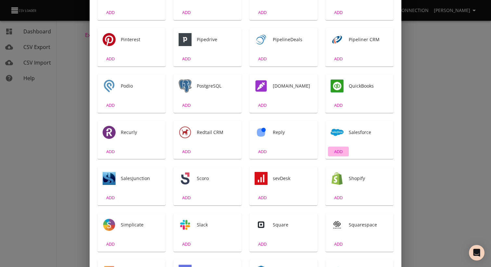 The width and height of the screenshot is (491, 267). Describe the element at coordinates (185, 86) in the screenshot. I see `img: PostgreSQL` at that location.